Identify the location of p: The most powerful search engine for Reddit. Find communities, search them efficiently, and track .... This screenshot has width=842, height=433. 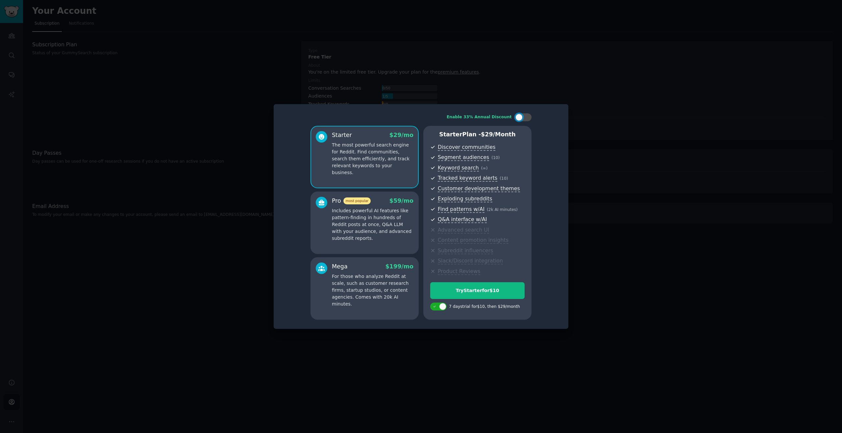
(373, 159).